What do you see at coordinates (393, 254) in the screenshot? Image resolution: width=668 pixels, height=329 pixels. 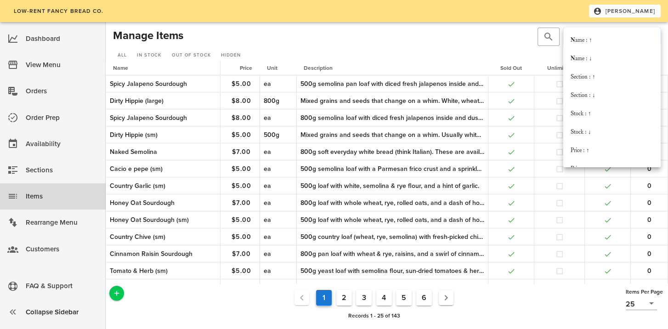 I see `div: 800g pan loaf with wheat & rye, raisins, and a swirl of cinnamon. This one isn't sweet, but a swi...` at bounding box center [393, 254].